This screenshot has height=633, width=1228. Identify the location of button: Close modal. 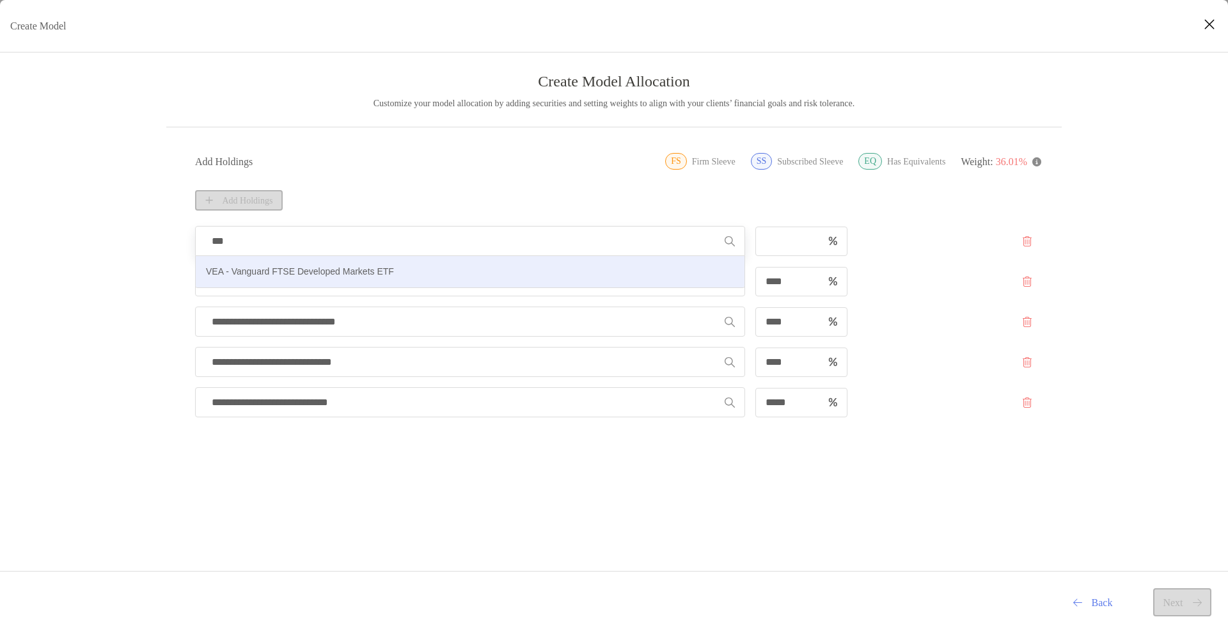
(1209, 25).